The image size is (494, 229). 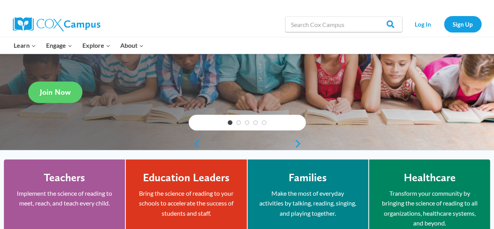 What do you see at coordinates (430, 208) in the screenshot?
I see `p: Transform your community by bringing the science of reading to all organizations, healthcare syst...` at bounding box center [430, 208].